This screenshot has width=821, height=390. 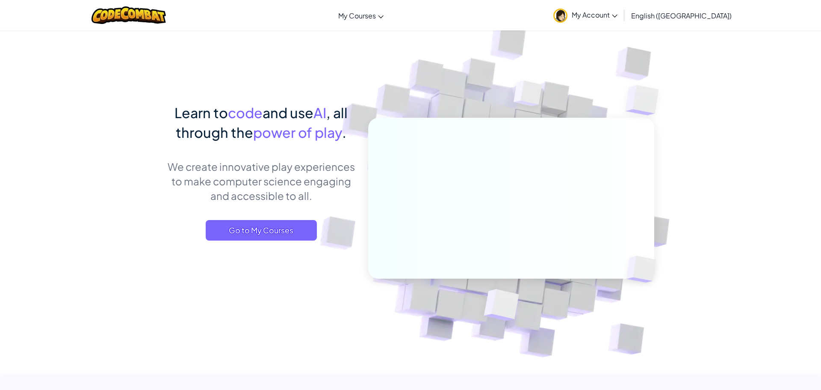 I want to click on a: CodeCombat logo, so click(x=129, y=15).